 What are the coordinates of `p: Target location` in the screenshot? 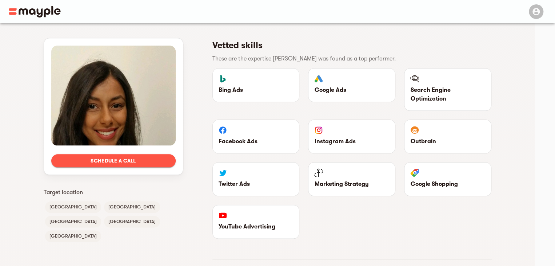 It's located at (114, 192).